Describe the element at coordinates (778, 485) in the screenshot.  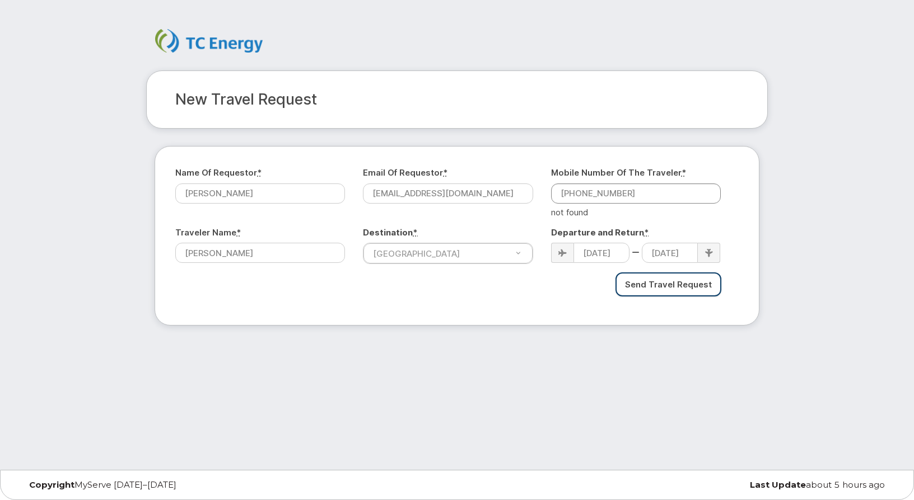
I see `strong: Last Update` at that location.